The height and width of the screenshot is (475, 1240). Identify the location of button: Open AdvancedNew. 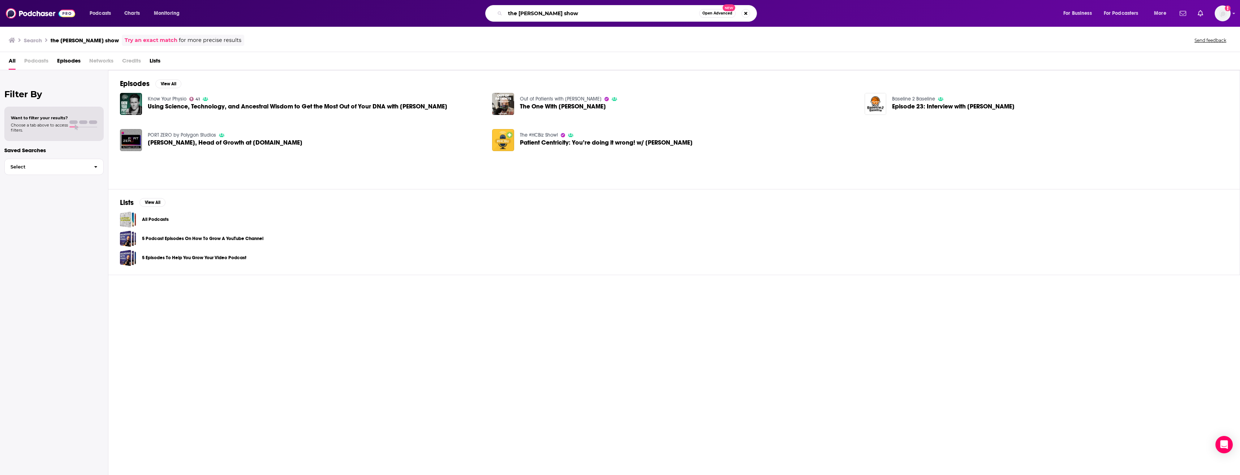
(717, 13).